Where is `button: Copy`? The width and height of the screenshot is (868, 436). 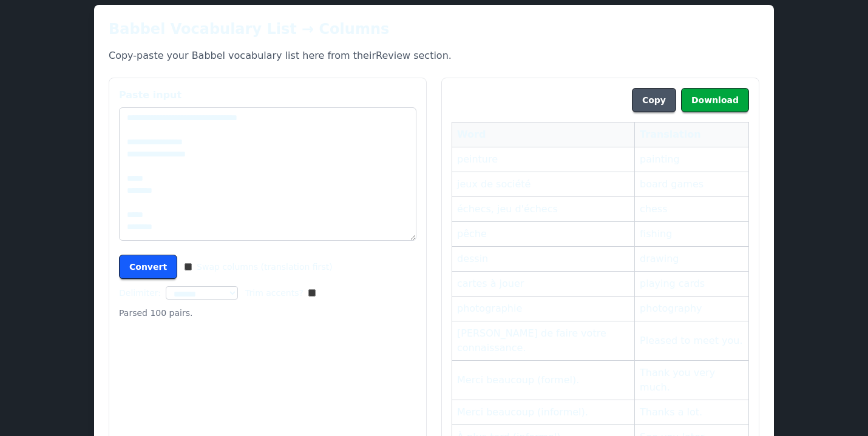 button: Copy is located at coordinates (654, 100).